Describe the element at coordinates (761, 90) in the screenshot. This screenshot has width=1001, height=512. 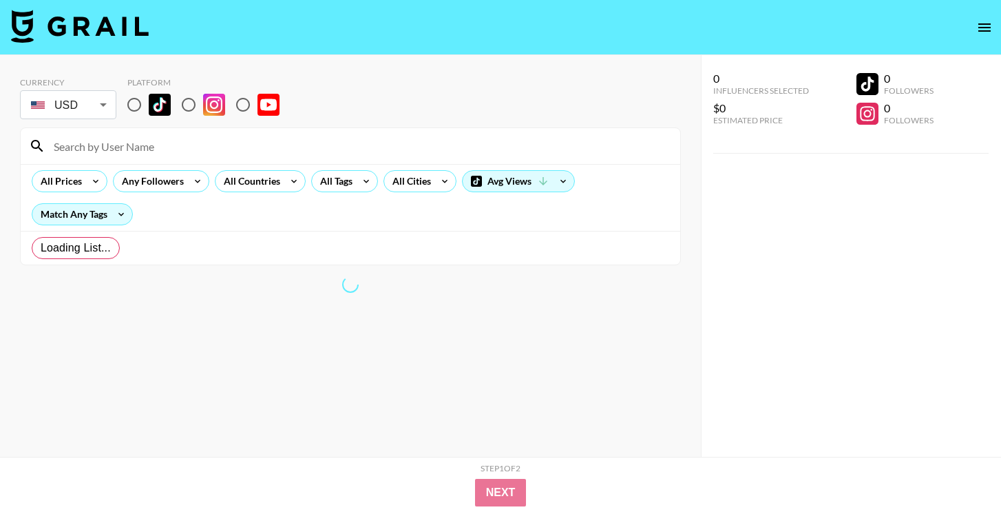
I see `div: Influencers Selected` at that location.